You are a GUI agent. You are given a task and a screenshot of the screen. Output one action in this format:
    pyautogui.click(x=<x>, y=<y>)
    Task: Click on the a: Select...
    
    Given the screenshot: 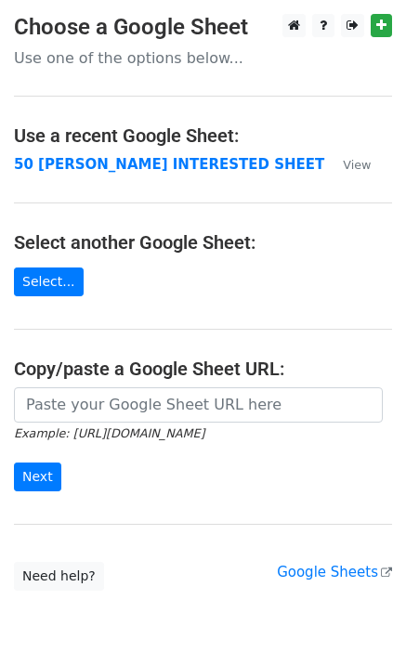 What is the action you would take?
    pyautogui.click(x=48, y=282)
    